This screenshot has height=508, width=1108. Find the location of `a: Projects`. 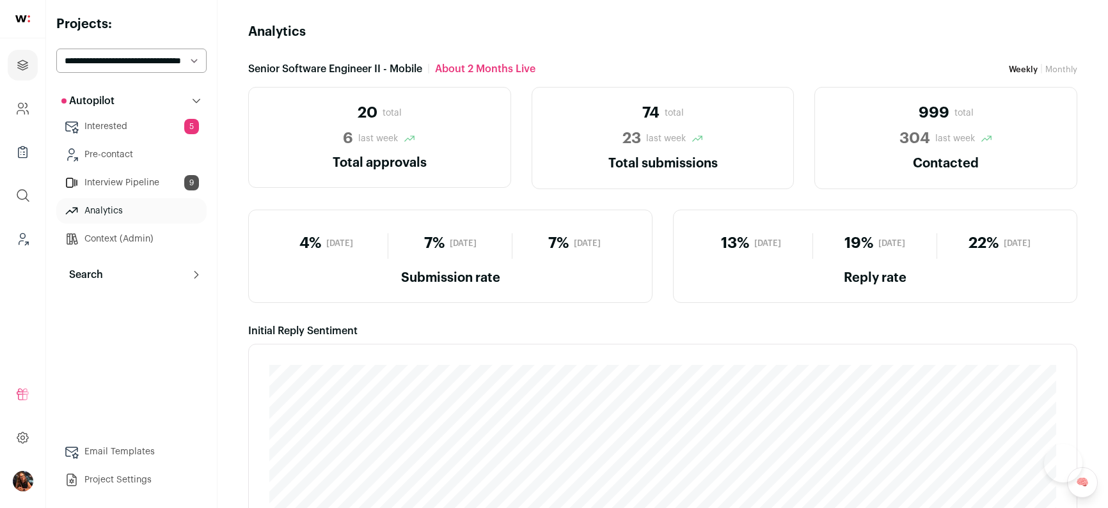

a: Projects is located at coordinates (22, 65).